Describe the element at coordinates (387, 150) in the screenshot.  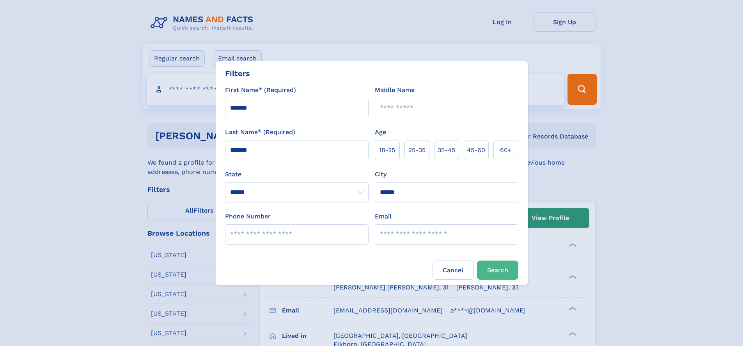
I see `span: 18‑25` at that location.